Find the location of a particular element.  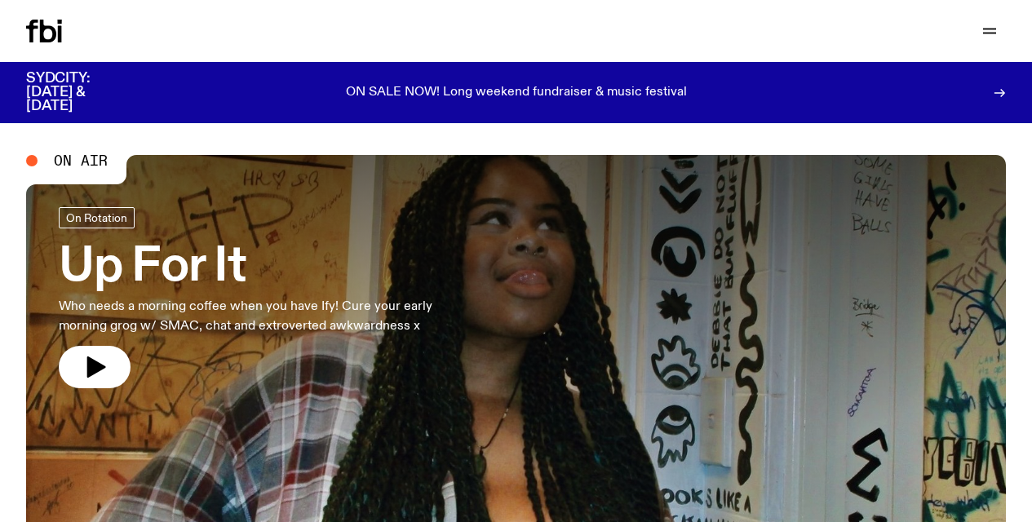

span: On Air is located at coordinates (81, 161).